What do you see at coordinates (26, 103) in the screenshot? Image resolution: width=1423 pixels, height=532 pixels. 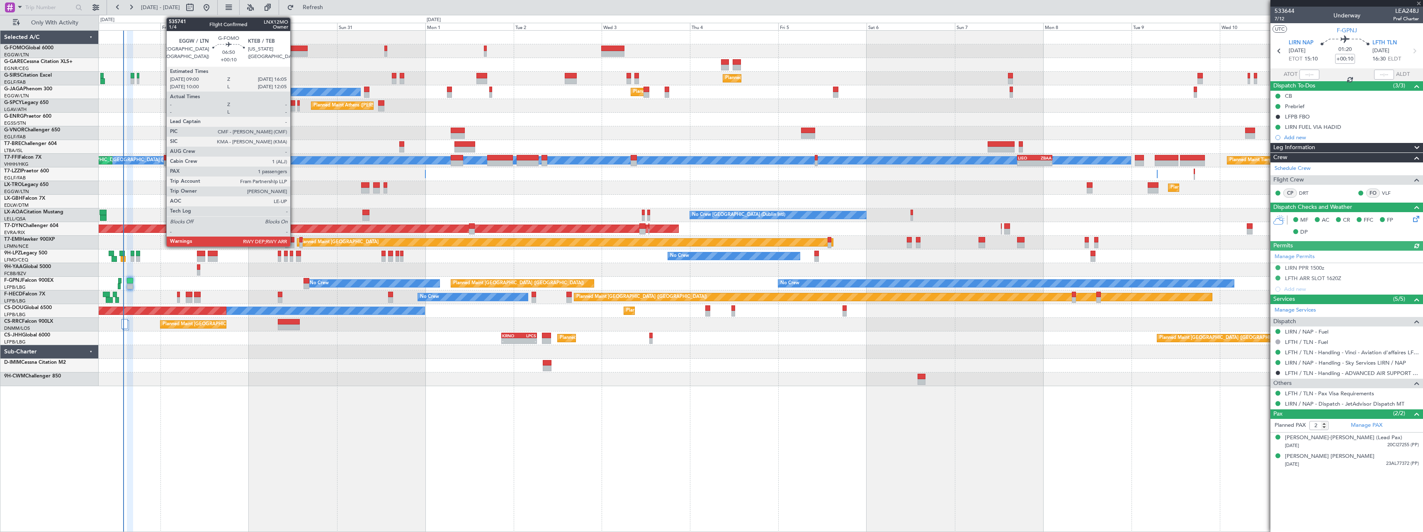 I see `a: G-SPCYLegacy 650` at bounding box center [26, 103].